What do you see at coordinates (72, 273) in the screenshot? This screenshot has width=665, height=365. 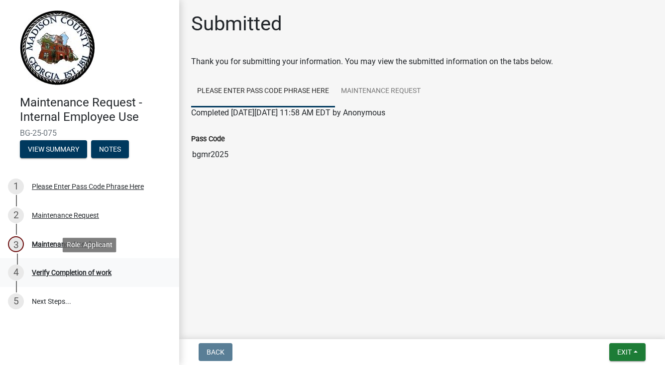 I see `div: Verify Completion of work` at bounding box center [72, 273].